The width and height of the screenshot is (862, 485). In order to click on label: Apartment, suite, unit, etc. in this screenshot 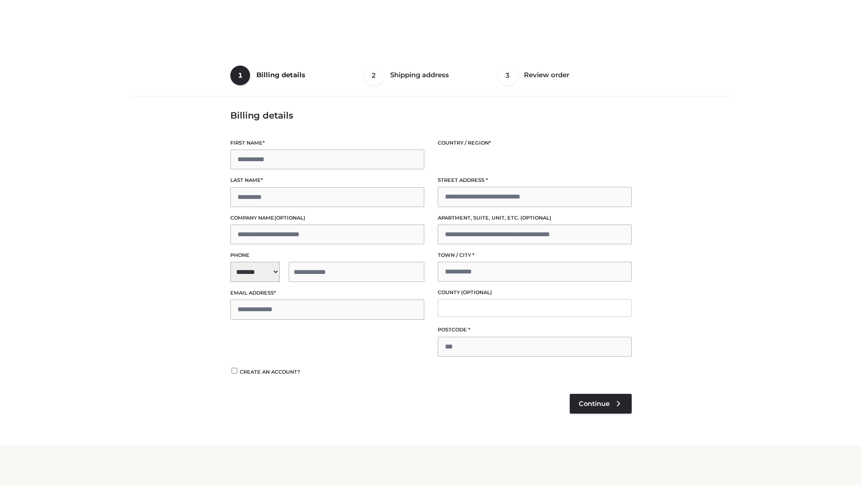, I will do `click(535, 218)`.